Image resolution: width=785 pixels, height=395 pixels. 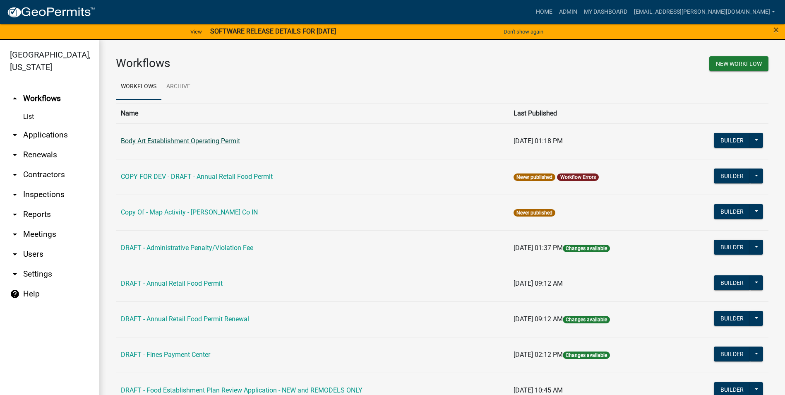 What do you see at coordinates (312, 113) in the screenshot?
I see `th: Name` at bounding box center [312, 113].